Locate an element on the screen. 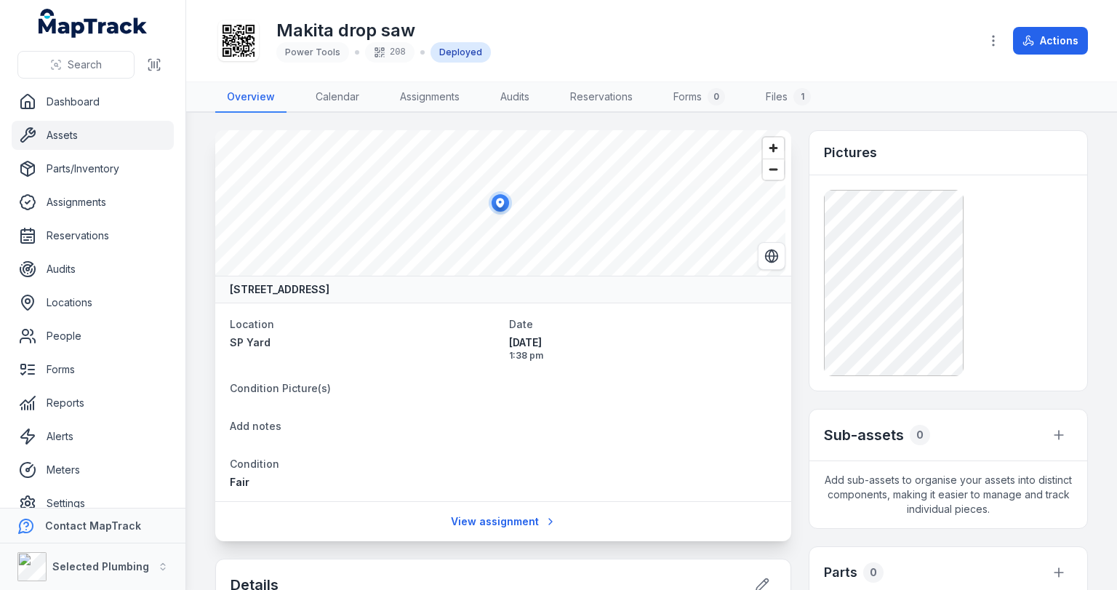 Image resolution: width=1117 pixels, height=590 pixels. strong: Contact MapTrack is located at coordinates (93, 525).